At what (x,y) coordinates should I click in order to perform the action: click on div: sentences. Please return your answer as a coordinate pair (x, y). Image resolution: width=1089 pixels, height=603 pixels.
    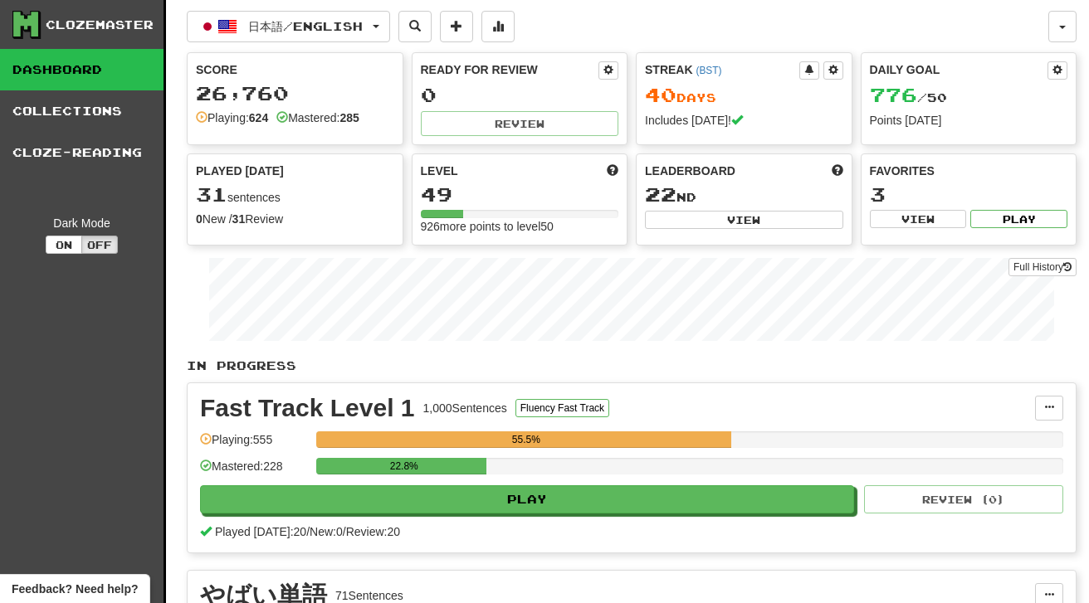
    Looking at the image, I should click on (295, 195).